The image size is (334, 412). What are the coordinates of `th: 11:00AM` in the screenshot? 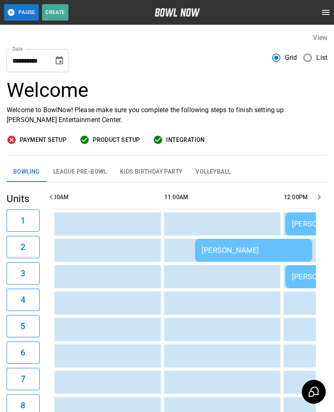 It's located at (223, 197).